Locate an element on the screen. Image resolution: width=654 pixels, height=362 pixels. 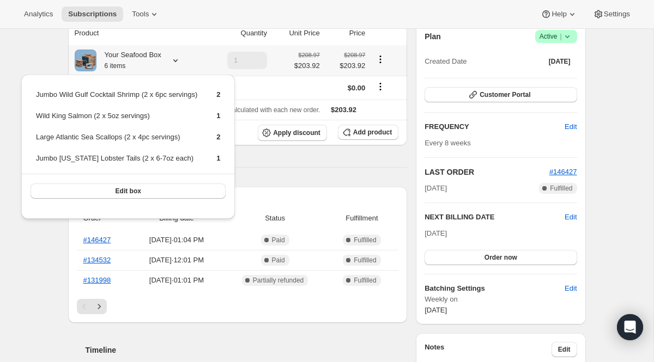
th: Quantity is located at coordinates (237, 33).